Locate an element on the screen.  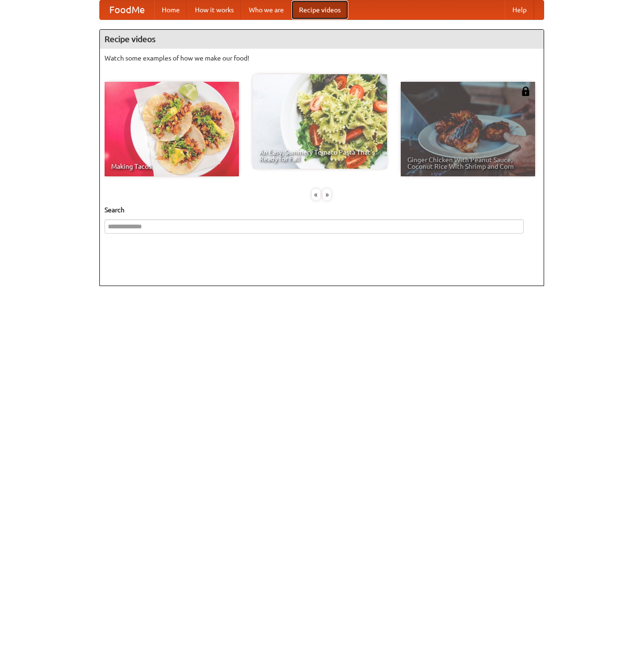
a: Recipe videos is located at coordinates (320, 10).